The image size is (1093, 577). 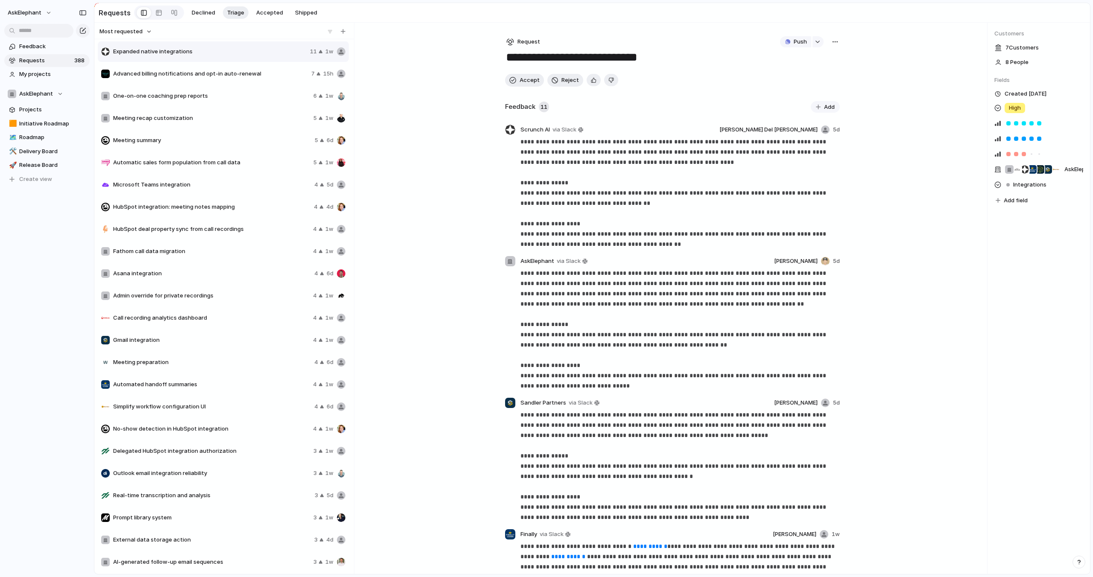 What do you see at coordinates (306, 13) in the screenshot?
I see `button: Shipped` at bounding box center [306, 13].